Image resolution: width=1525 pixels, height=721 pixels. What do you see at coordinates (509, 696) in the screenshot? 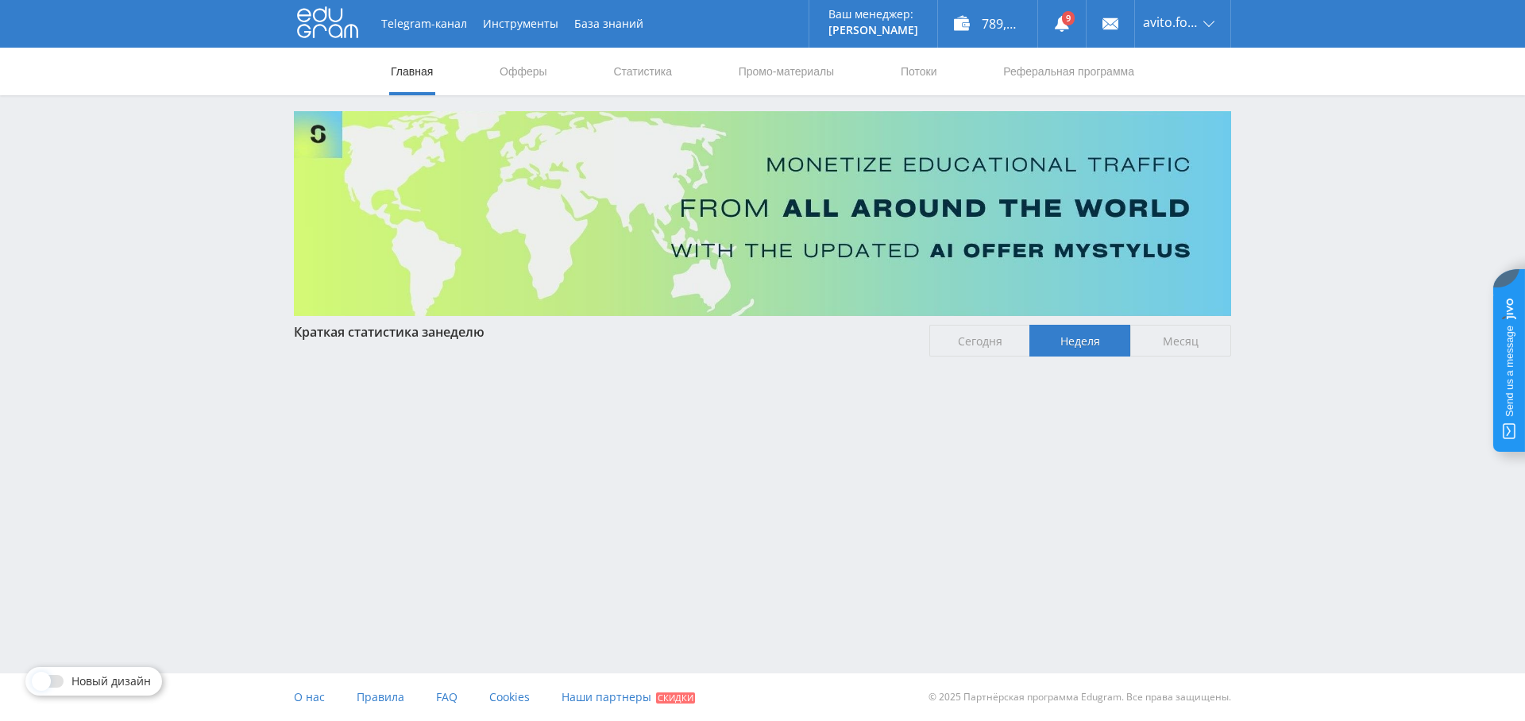
I see `span: Cookies` at bounding box center [509, 696].